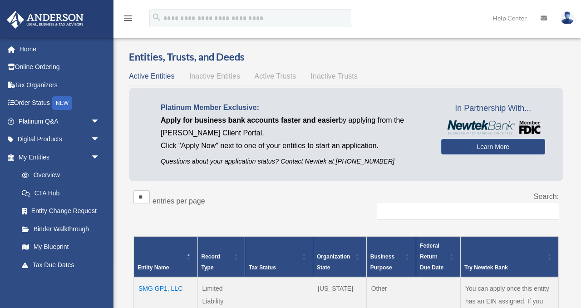  What do you see at coordinates (382, 262) in the screenshot?
I see `span: Business Purpose` at bounding box center [382, 262].